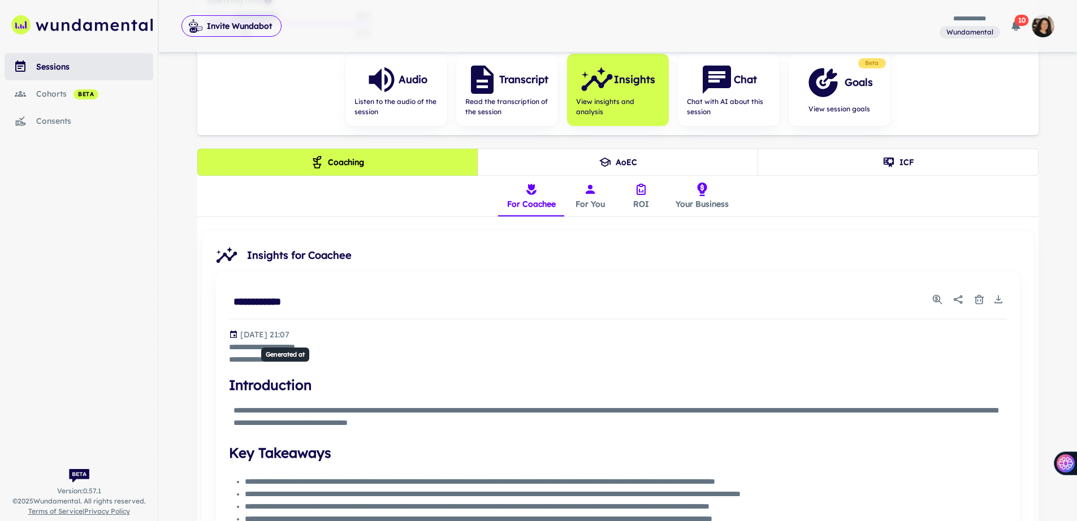 The width and height of the screenshot is (1077, 521). Describe the element at coordinates (79, 502) in the screenshot. I see `span: © 2025 Wundamental. All rights reserved.` at that location.